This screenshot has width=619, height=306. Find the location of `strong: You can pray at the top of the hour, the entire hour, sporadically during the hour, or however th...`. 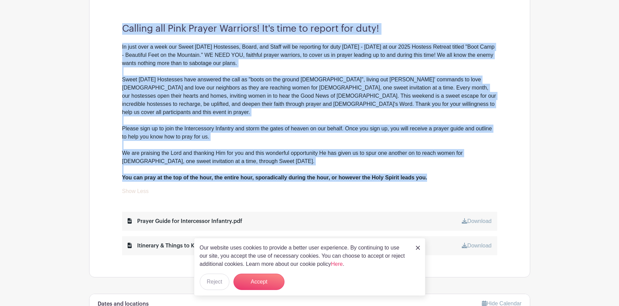

strong: You can pray at the top of the hour, the entire hour, sporadically during the hour, or however th... is located at coordinates (275, 177).